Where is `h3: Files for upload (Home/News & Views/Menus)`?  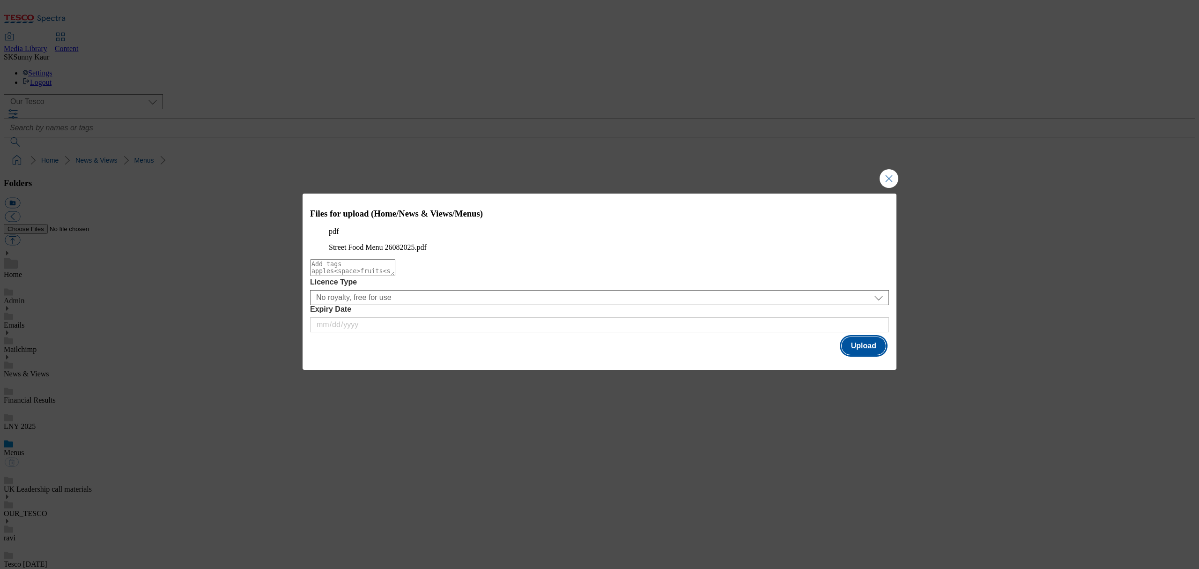 h3: Files for upload (Home/News & Views/Menus) is located at coordinates (599, 214).